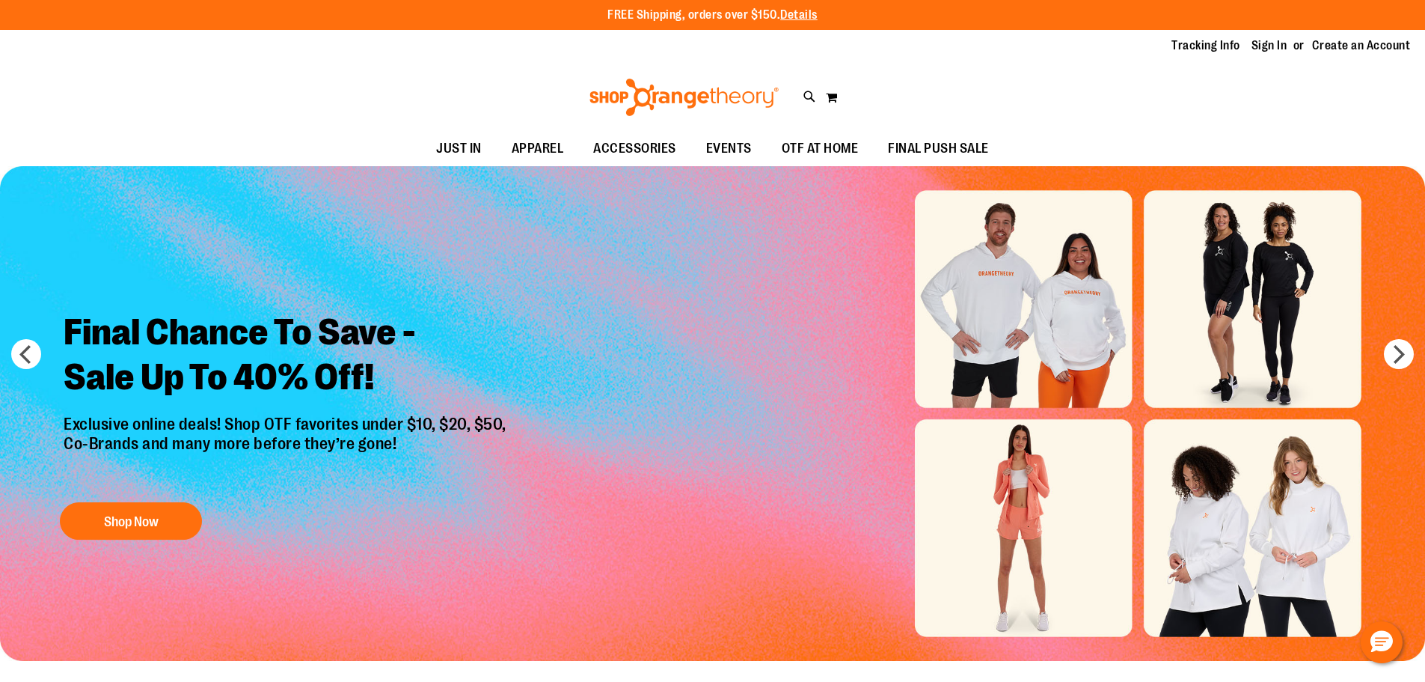 The width and height of the screenshot is (1425, 682). Describe the element at coordinates (287, 423) in the screenshot. I see `a: Final Chance To Save -Sale Up To 40% Off! Exclusive online deals! Shop OTF favorites under $10, $...` at that location.